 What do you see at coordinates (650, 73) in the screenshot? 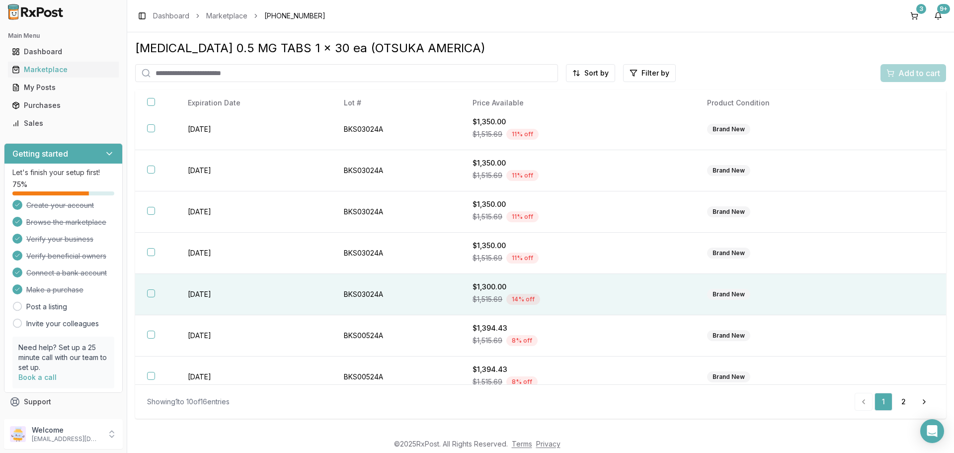
I see `button: Filter by` at bounding box center [650, 73].